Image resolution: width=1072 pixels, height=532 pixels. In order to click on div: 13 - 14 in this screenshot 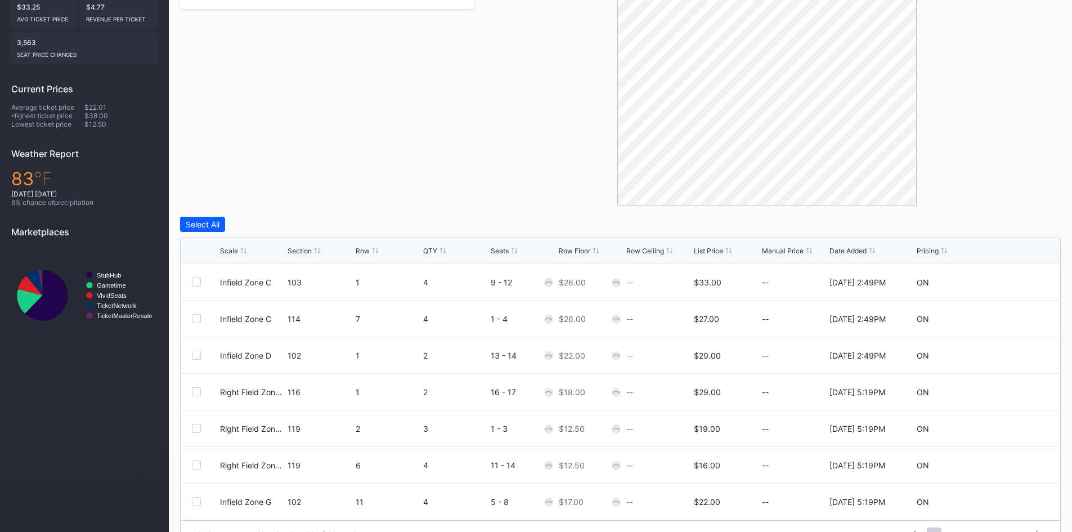, I will do `click(523, 355)`.